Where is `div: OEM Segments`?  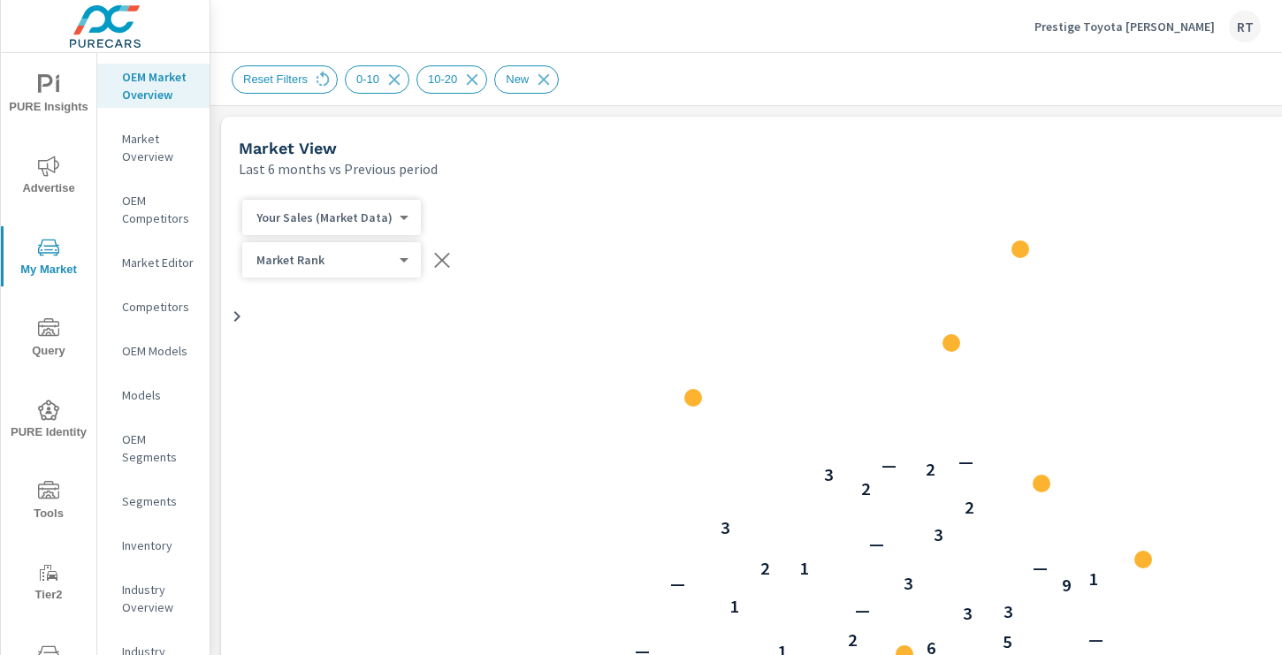 div: OEM Segments is located at coordinates (153, 448).